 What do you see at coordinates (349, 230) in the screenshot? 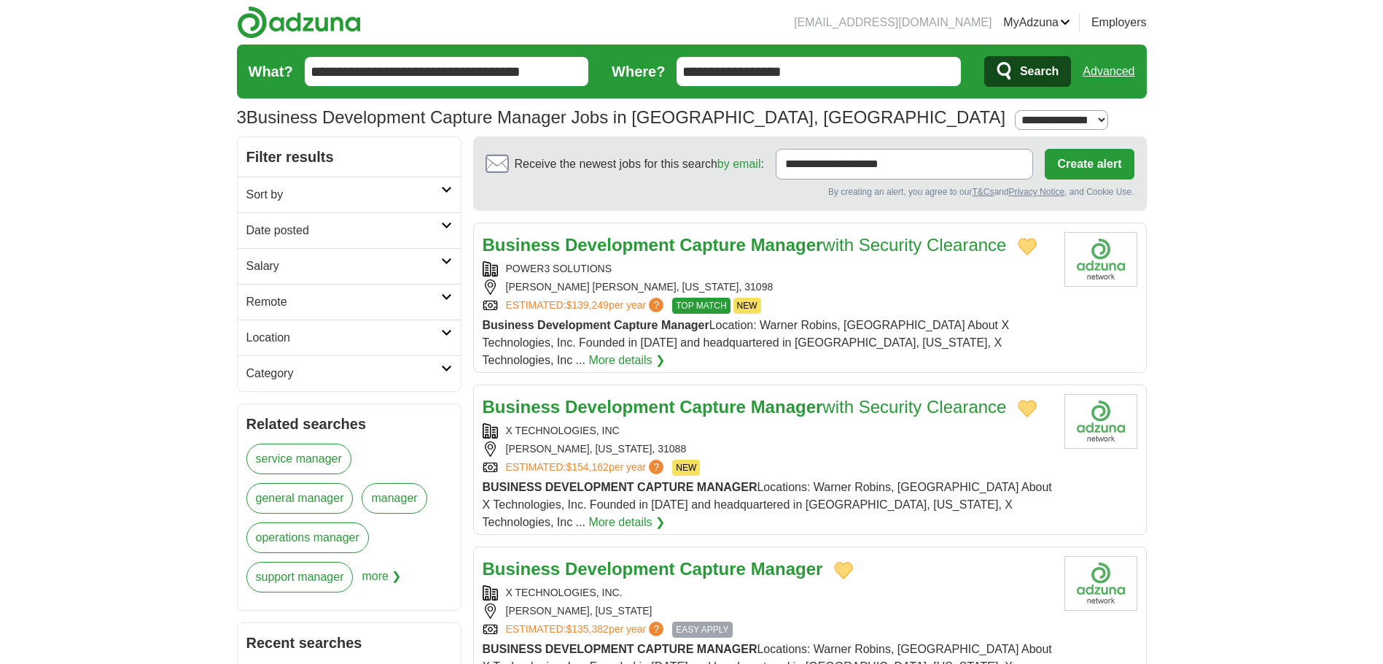
I see `a: Date posted` at bounding box center [349, 230].